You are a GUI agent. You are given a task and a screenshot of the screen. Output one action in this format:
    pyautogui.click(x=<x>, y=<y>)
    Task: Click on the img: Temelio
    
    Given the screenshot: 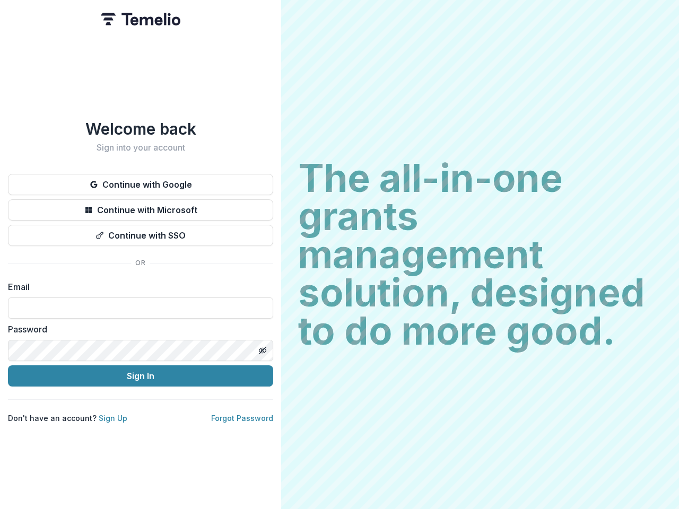 What is the action you would take?
    pyautogui.click(x=140, y=19)
    